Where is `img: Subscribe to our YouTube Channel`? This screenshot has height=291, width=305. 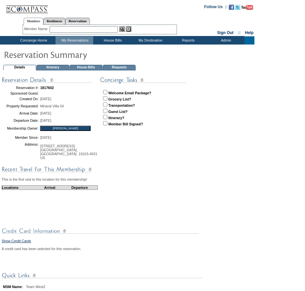
img: Subscribe to our YouTube Channel is located at coordinates (247, 7).